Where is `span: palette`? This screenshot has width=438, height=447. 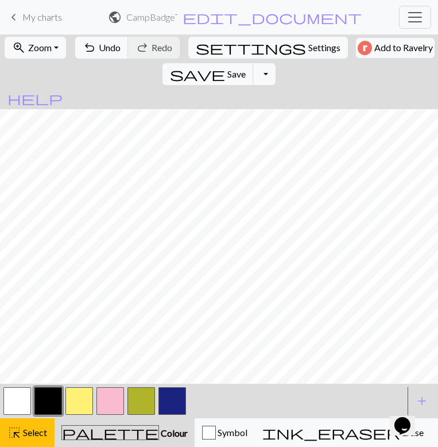
span: palette is located at coordinates (110, 433).